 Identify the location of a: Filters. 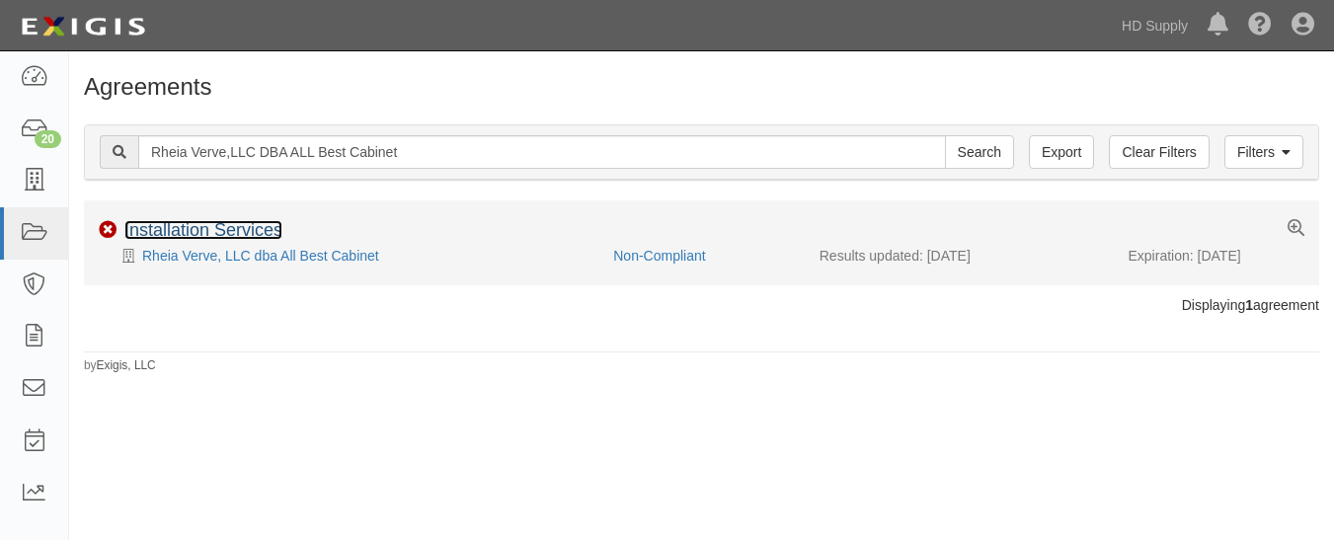
(1264, 152).